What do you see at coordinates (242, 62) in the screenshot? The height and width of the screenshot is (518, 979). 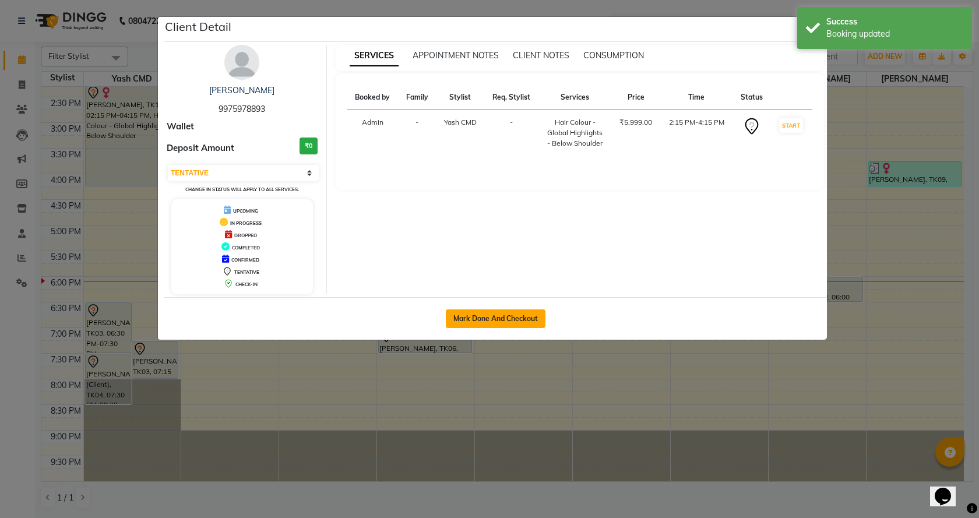 I see `img: avatar` at bounding box center [242, 62].